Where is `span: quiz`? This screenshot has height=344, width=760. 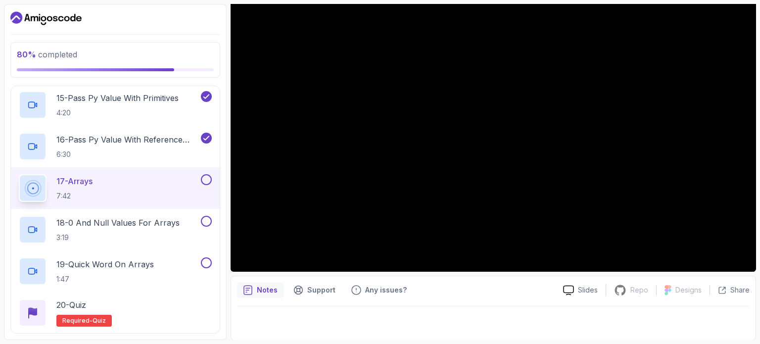 span: quiz is located at coordinates (99, 321).